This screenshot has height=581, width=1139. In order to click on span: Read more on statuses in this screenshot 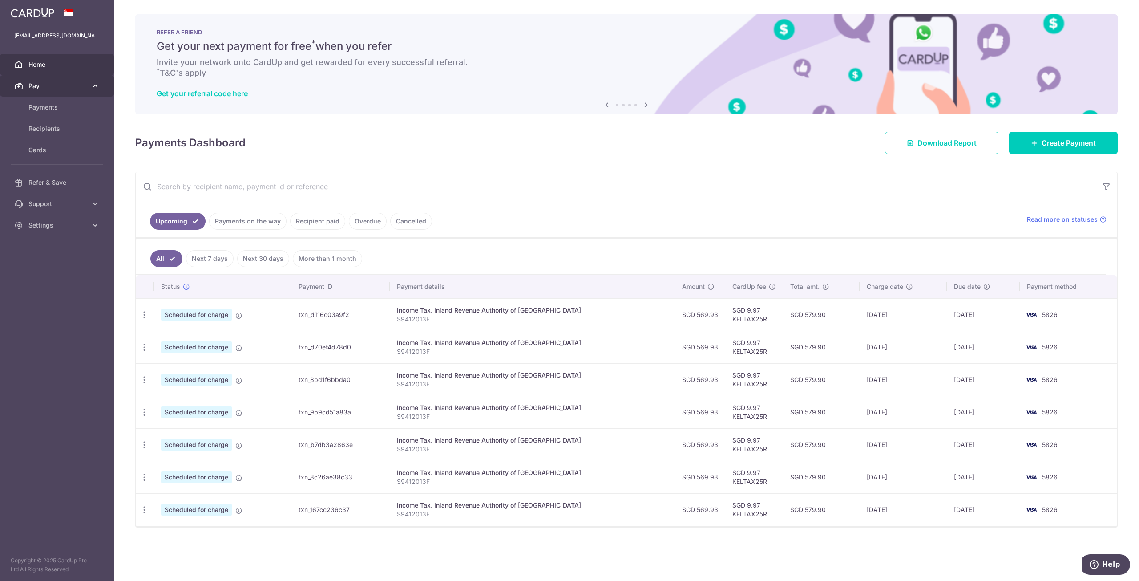, I will do `click(1062, 219)`.